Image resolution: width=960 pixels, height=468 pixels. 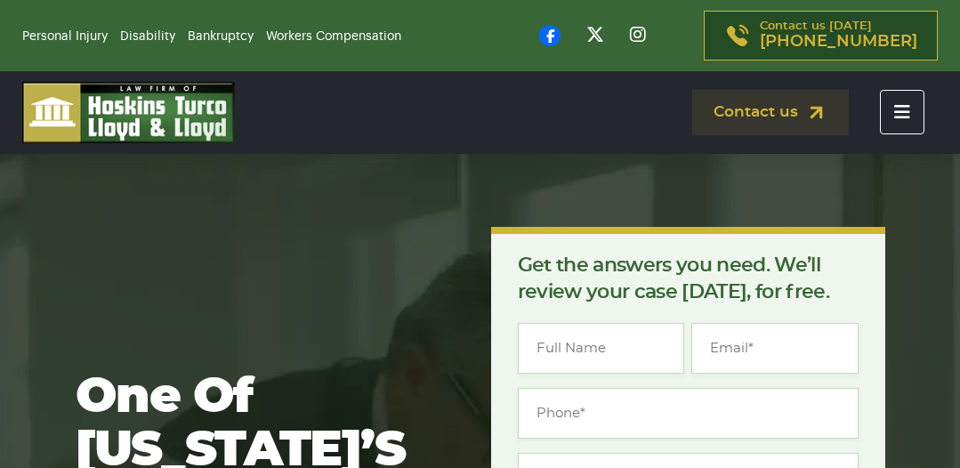 What do you see at coordinates (771, 112) in the screenshot?
I see `a: Contact us` at bounding box center [771, 112].